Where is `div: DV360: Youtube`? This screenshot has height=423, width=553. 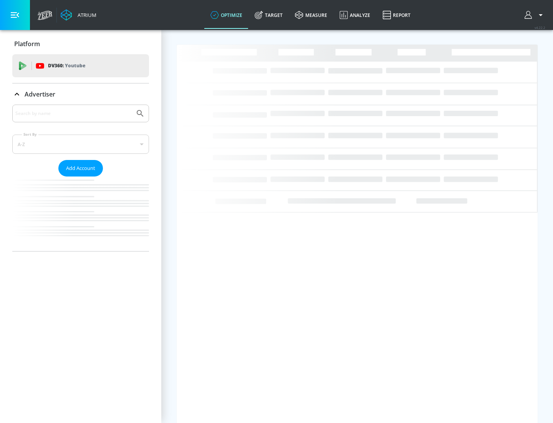 div: DV360: Youtube is located at coordinates (81, 66).